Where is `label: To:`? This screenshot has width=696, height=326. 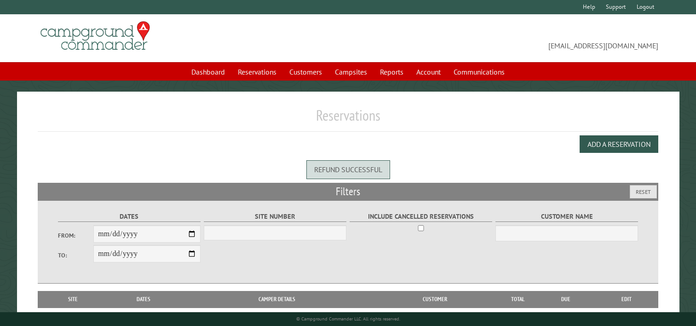 label: To: is located at coordinates (76, 255).